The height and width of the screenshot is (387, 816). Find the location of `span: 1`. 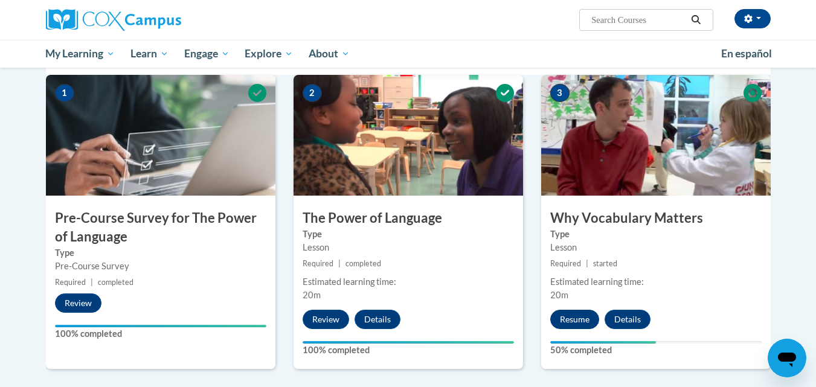

span: 1 is located at coordinates (65, 93).